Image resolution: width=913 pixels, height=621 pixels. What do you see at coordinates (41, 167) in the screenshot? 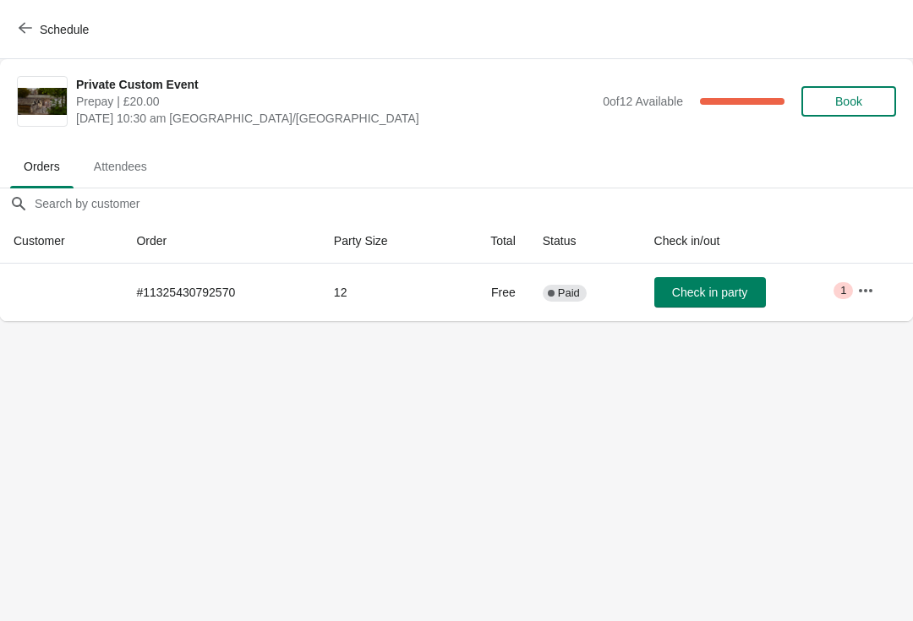
I see `span: Orders` at bounding box center [41, 167].